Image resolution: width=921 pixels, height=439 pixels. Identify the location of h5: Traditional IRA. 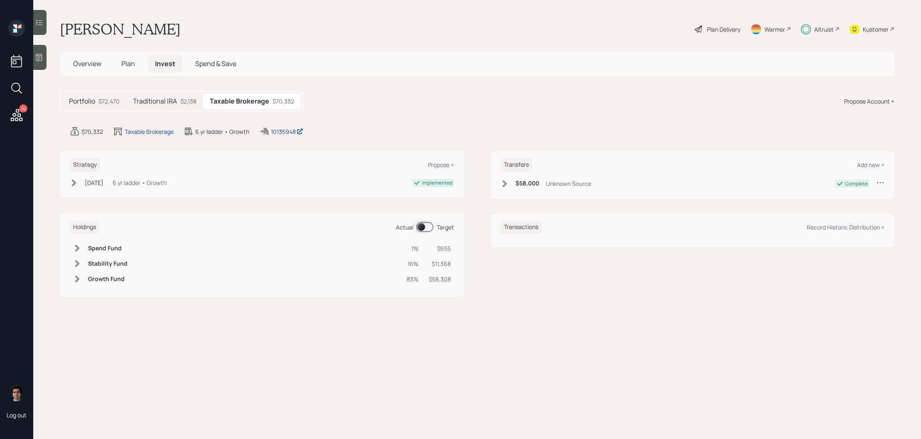
(155, 101).